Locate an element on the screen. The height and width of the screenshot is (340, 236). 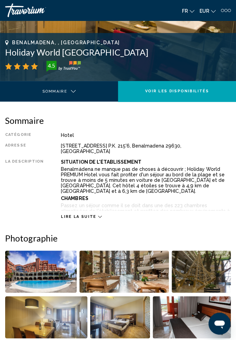
div: Hotel is located at coordinates (146, 135).